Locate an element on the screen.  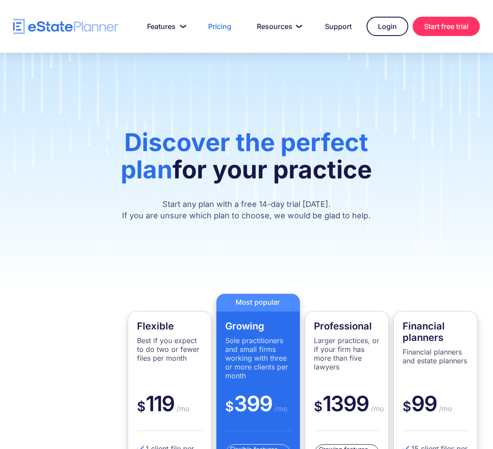
p: Larger practices, or if your firm has more than five lawyers is located at coordinates (347, 354).